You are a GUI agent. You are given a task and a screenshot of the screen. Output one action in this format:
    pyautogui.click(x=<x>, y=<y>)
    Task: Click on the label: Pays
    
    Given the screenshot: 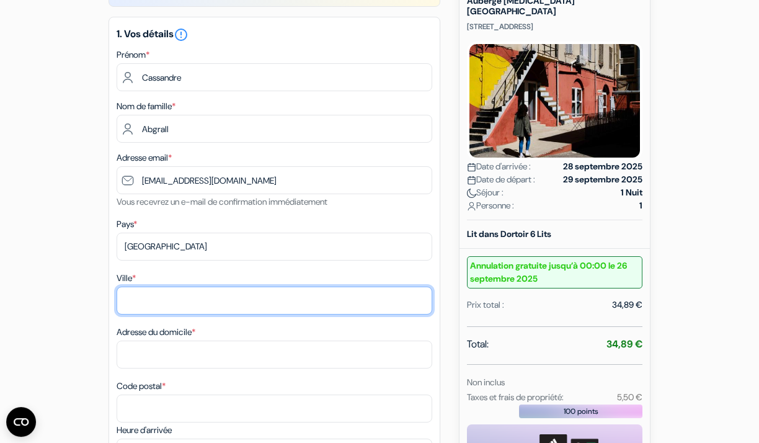 What is the action you would take?
    pyautogui.click(x=126, y=224)
    